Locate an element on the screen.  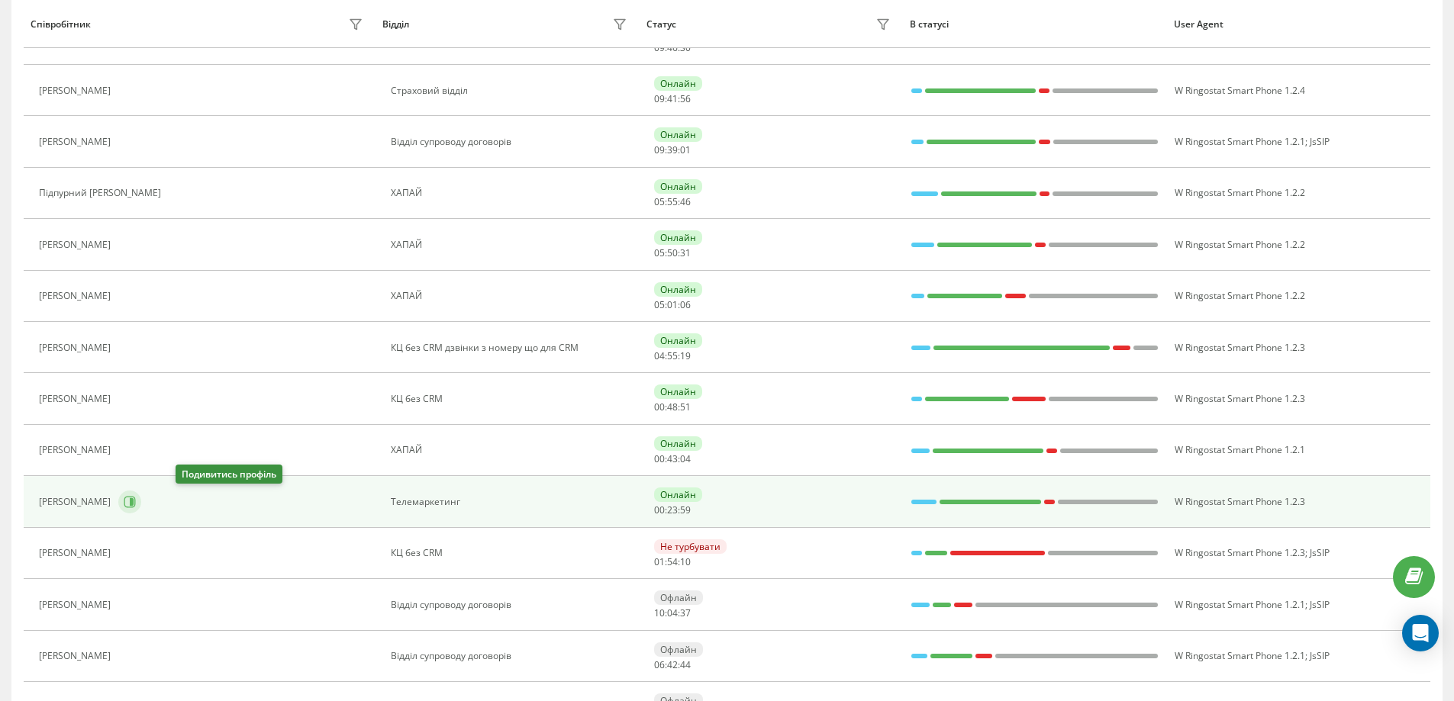
span: 06 is located at coordinates (659, 665).